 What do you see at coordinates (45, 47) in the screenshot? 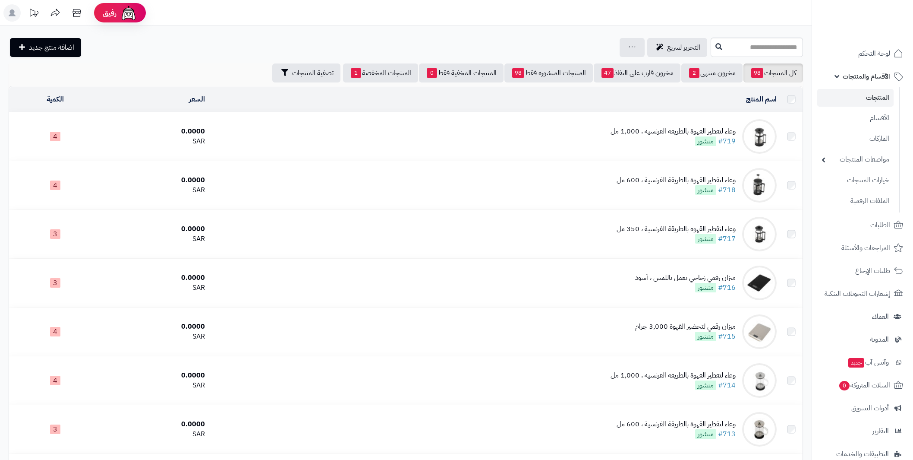
I see `a: اضافة منتج جديد` at bounding box center [45, 47].